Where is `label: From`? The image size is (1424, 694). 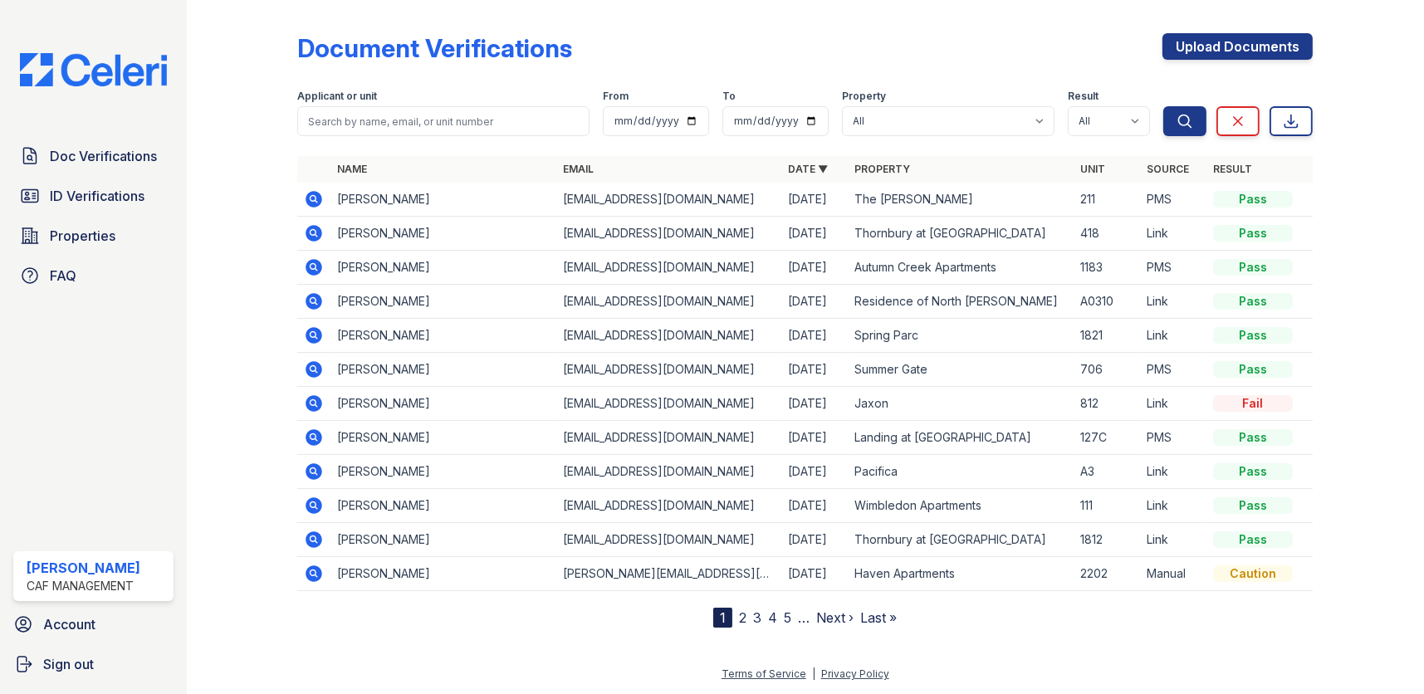 label: From is located at coordinates (615, 96).